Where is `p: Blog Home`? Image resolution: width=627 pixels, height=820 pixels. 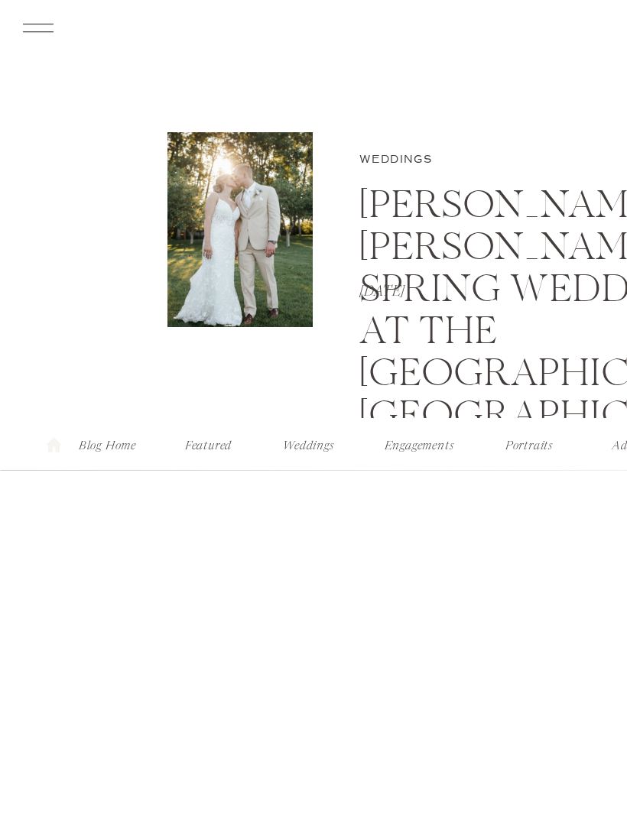 p: Blog Home is located at coordinates (107, 442).